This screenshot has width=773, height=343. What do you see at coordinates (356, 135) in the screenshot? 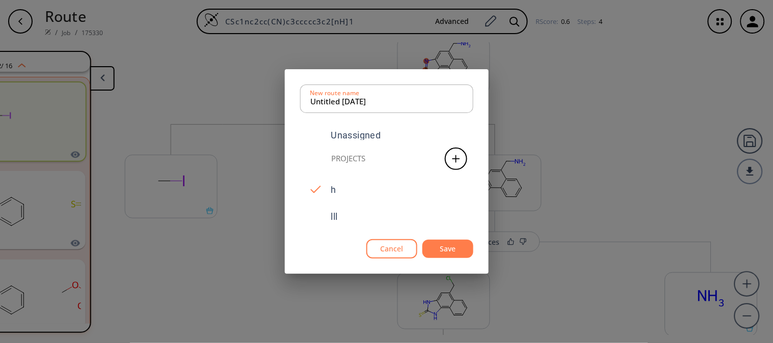
I see `div: Unassigned` at bounding box center [356, 135].